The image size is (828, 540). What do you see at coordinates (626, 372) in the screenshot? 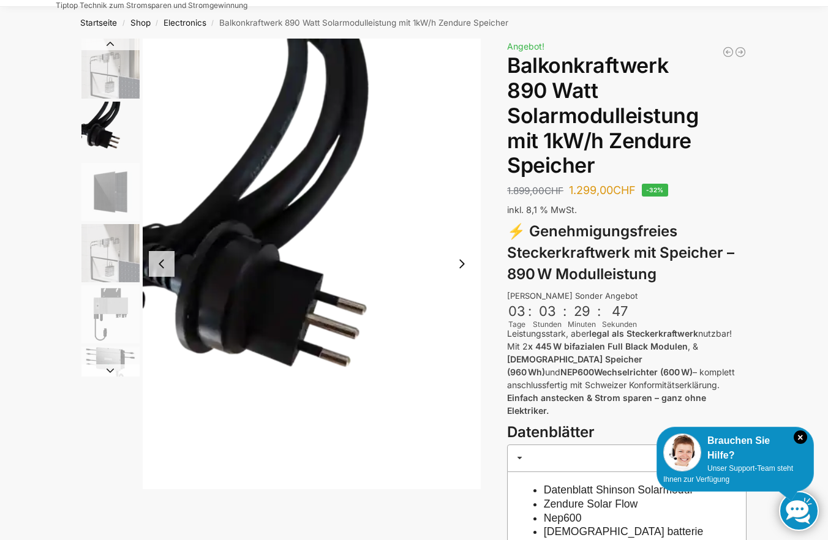
I see `p: Leistungsstark, aber nutzbar! Mit 2 , & und – komplett anschlussfertig mit Schweizer Konformitäts...` at bounding box center [626, 372].